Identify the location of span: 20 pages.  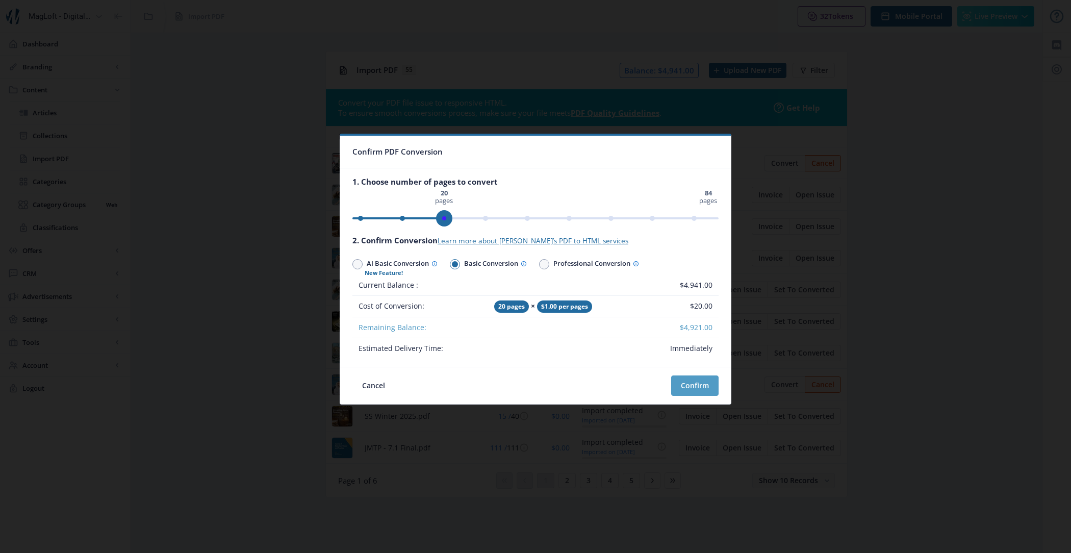
(511, 306).